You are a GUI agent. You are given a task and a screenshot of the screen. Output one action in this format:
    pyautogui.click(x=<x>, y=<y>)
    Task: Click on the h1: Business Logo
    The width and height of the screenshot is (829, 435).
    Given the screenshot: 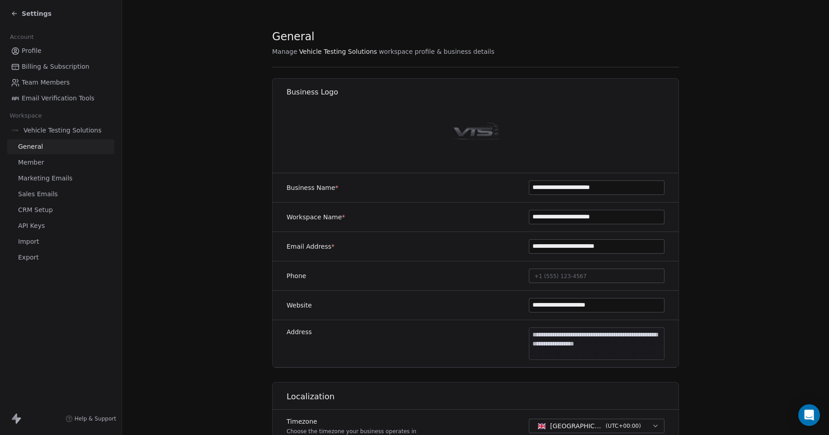 What is the action you would take?
    pyautogui.click(x=483, y=92)
    